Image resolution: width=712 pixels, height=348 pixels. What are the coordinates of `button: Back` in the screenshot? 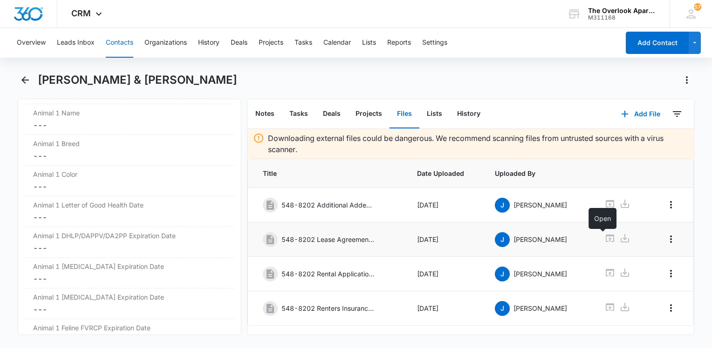 It's located at (25, 80).